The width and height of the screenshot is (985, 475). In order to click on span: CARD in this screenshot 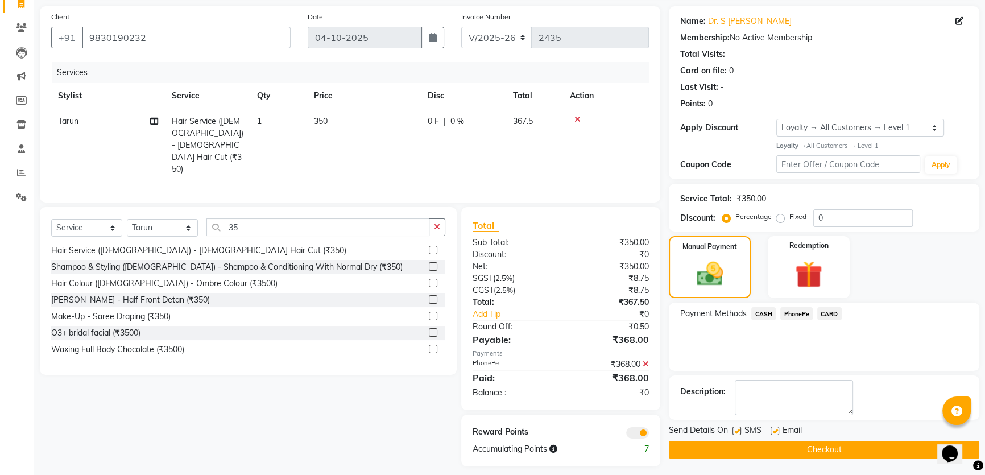, I will do `click(829, 313)`.